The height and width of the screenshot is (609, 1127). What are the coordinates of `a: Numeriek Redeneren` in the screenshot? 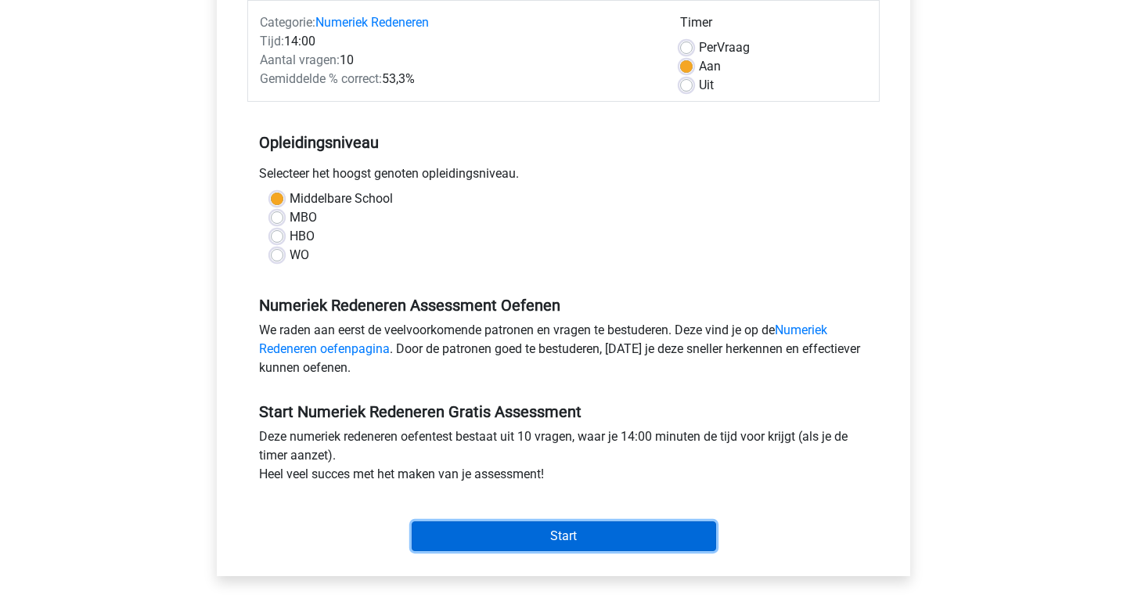 It's located at (372, 22).